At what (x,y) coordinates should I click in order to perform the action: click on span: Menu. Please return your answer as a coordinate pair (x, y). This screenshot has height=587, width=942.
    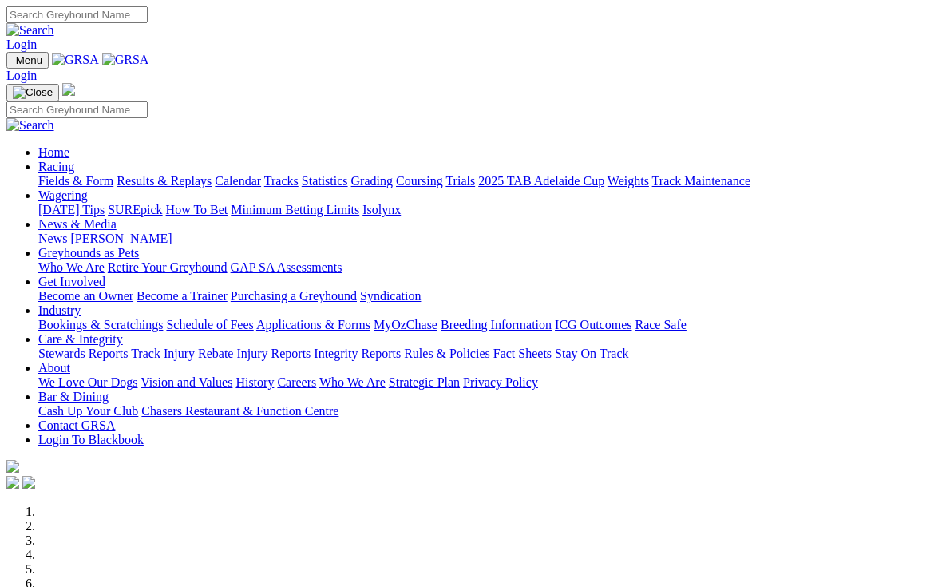
    Looking at the image, I should click on (29, 60).